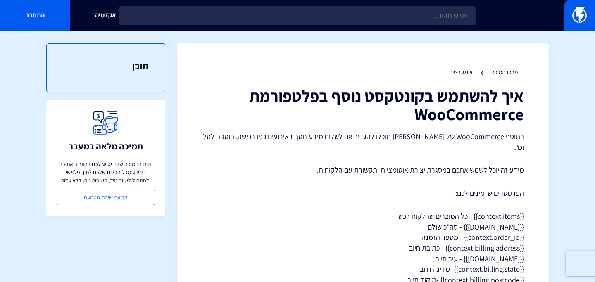 This screenshot has height=282, width=595. I want to click on h3: תוכן, so click(106, 66).